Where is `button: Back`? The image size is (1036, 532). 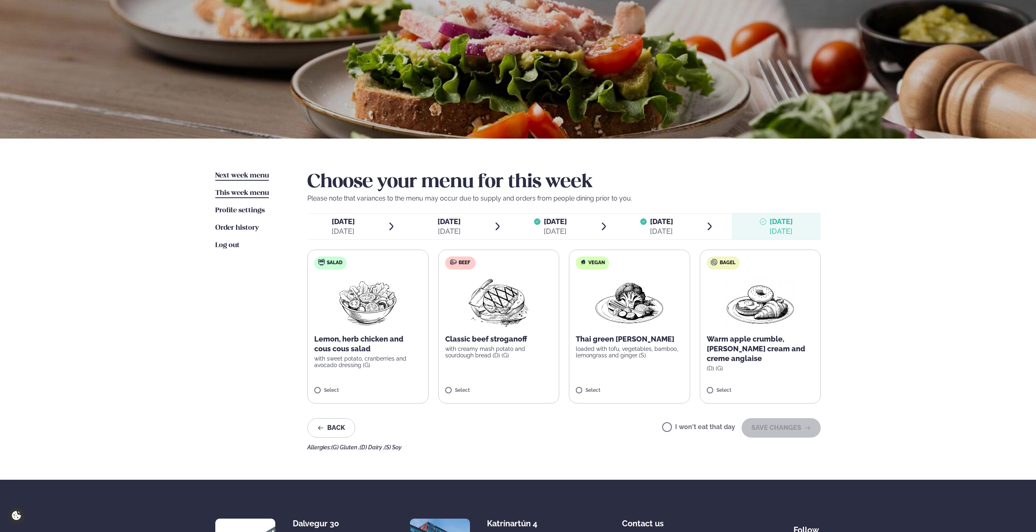 button: Back is located at coordinates (331, 428).